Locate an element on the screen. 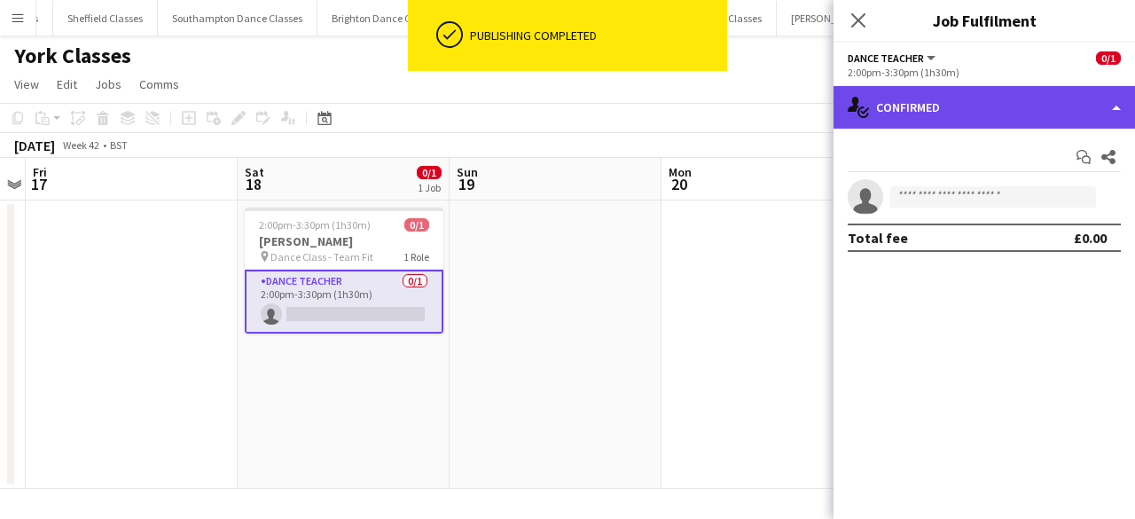 The width and height of the screenshot is (1135, 519). span: View is located at coordinates (27, 84).